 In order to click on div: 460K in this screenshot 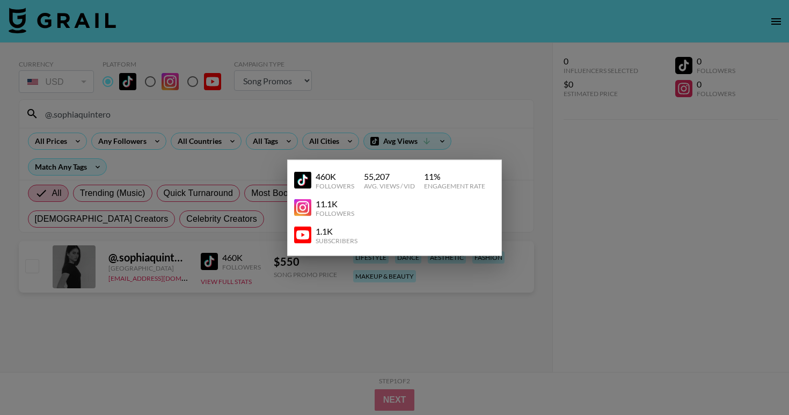, I will do `click(335, 176)`.